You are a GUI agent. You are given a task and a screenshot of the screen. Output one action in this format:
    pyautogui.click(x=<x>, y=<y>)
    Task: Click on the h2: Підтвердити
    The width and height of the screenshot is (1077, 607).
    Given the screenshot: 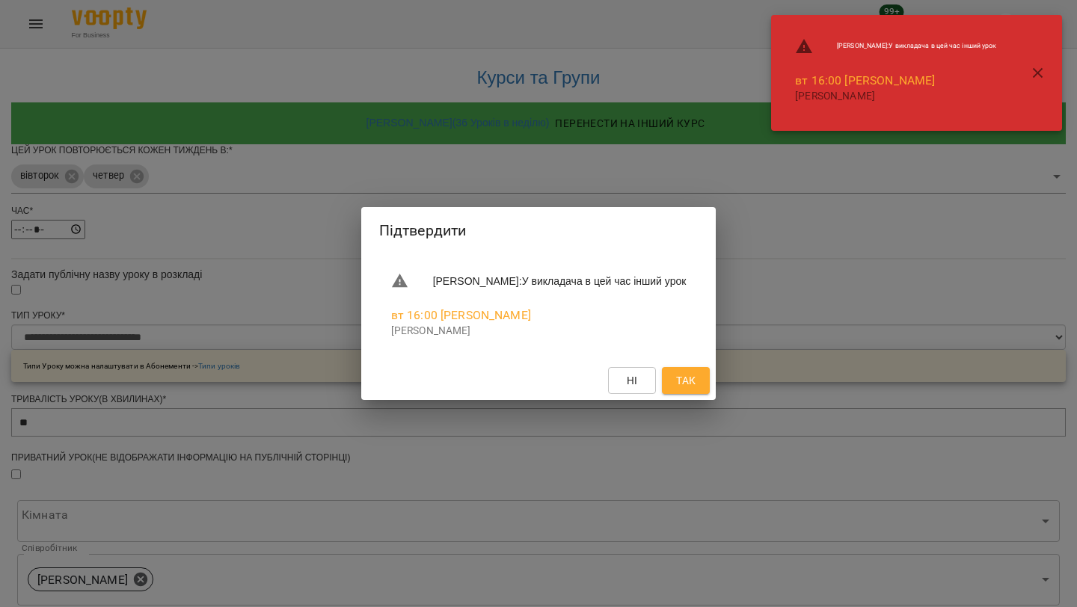 What is the action you would take?
    pyautogui.click(x=538, y=230)
    